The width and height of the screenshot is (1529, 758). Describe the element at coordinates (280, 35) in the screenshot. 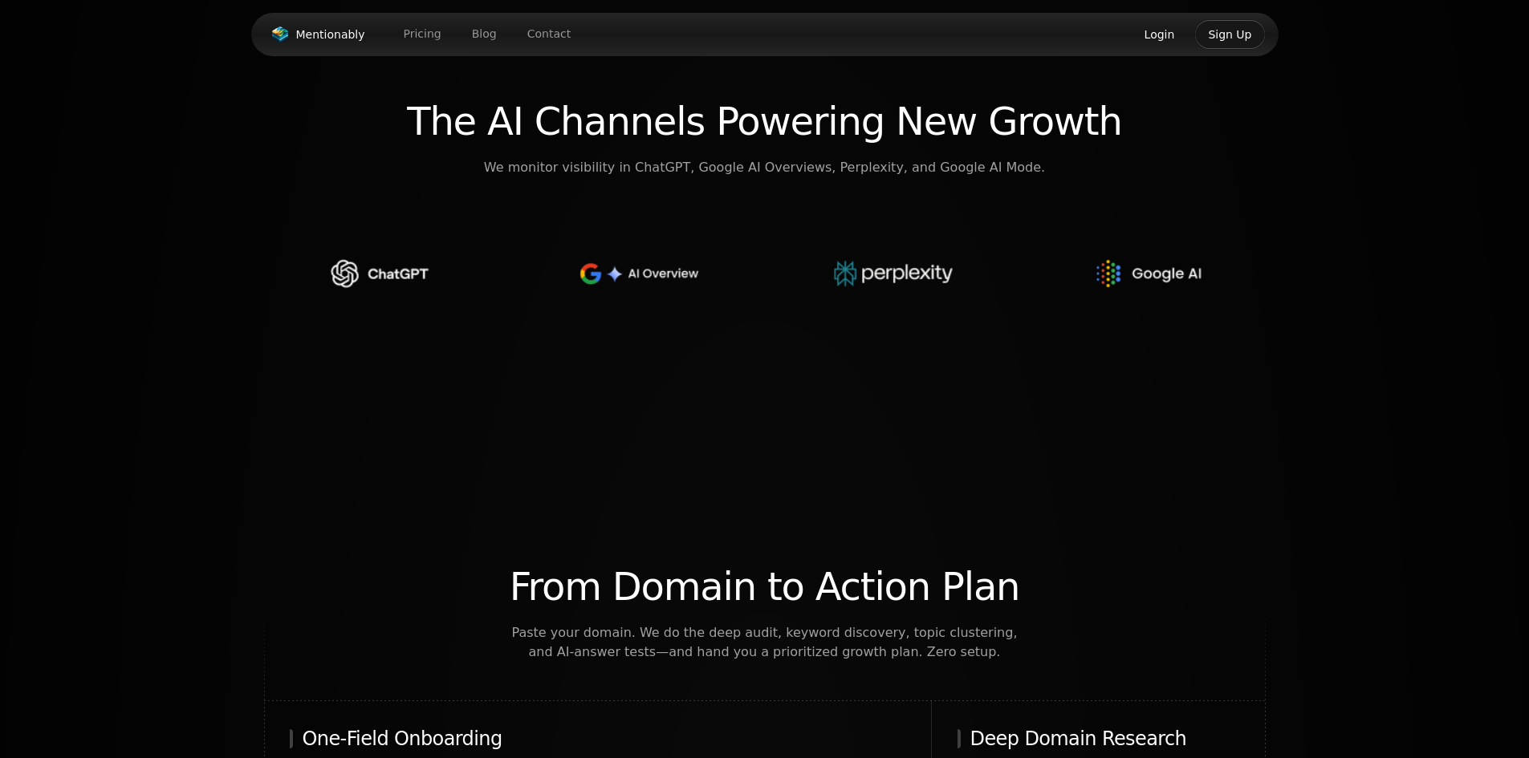

I see `img: Mentionably logo` at that location.